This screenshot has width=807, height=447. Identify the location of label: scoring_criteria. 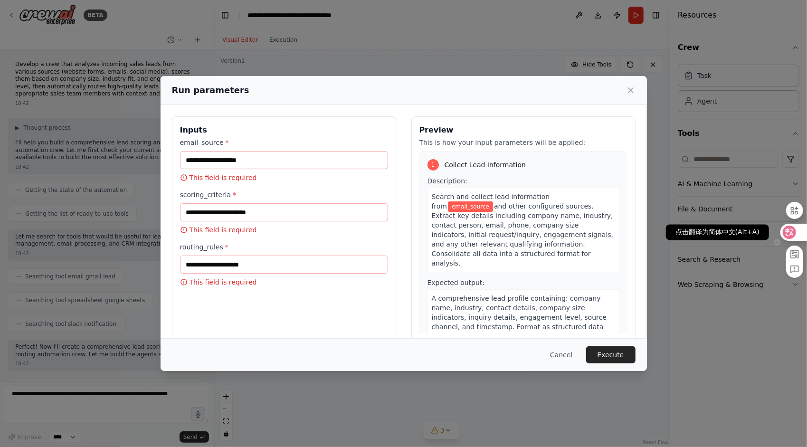
(284, 195).